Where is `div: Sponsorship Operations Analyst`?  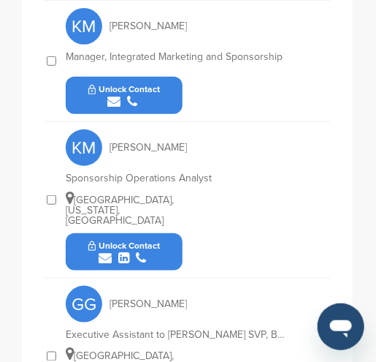
div: Sponsorship Operations Analyst is located at coordinates (175, 178).